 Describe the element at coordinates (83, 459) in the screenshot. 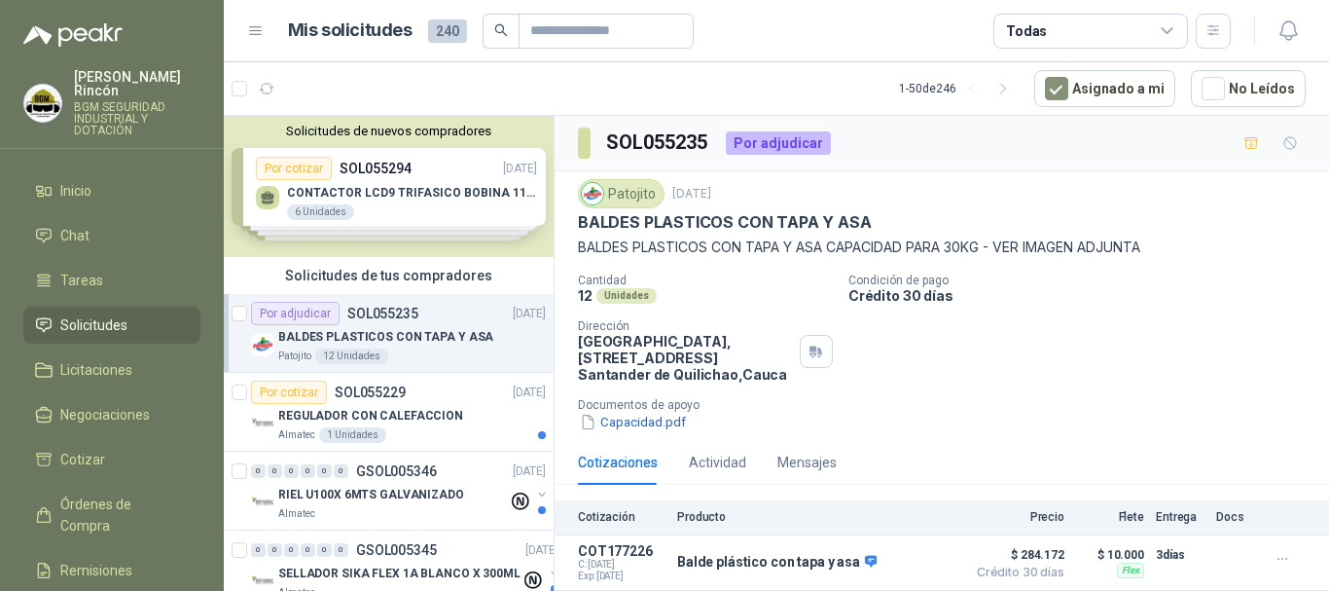

I see `span: Cotizar` at that location.